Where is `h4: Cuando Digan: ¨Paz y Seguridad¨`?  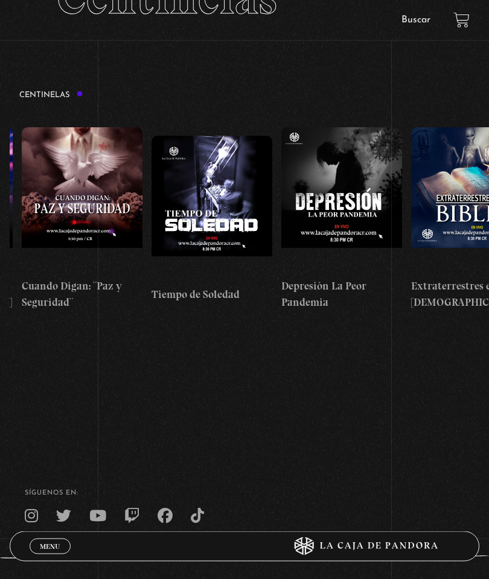 h4: Cuando Digan: ¨Paz y Seguridad¨ is located at coordinates (82, 295).